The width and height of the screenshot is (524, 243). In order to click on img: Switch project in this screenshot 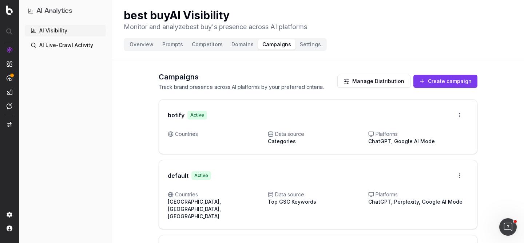, I will do `click(9, 124)`.